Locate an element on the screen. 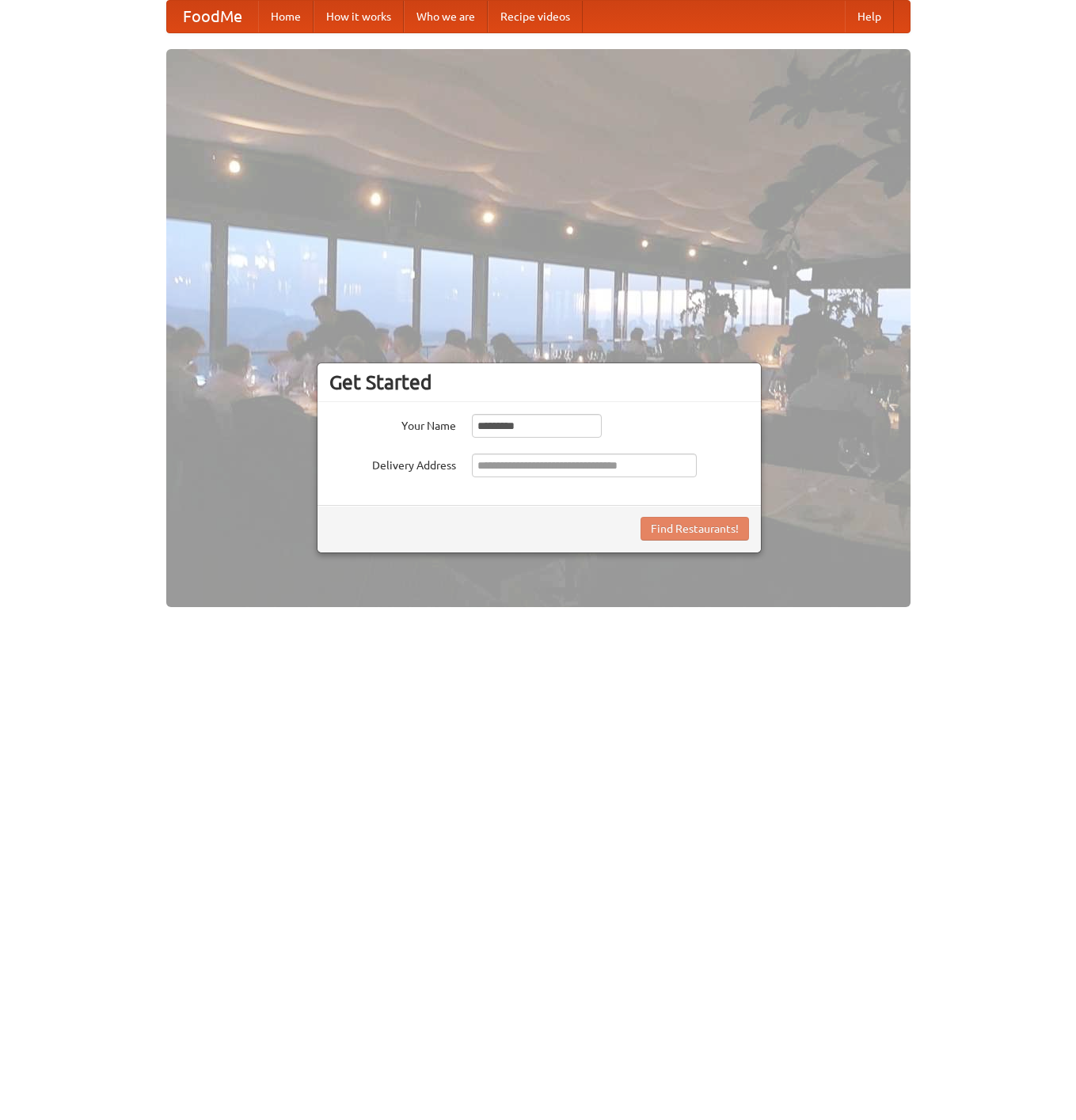 Image resolution: width=1076 pixels, height=1120 pixels. a: Home is located at coordinates (286, 17).